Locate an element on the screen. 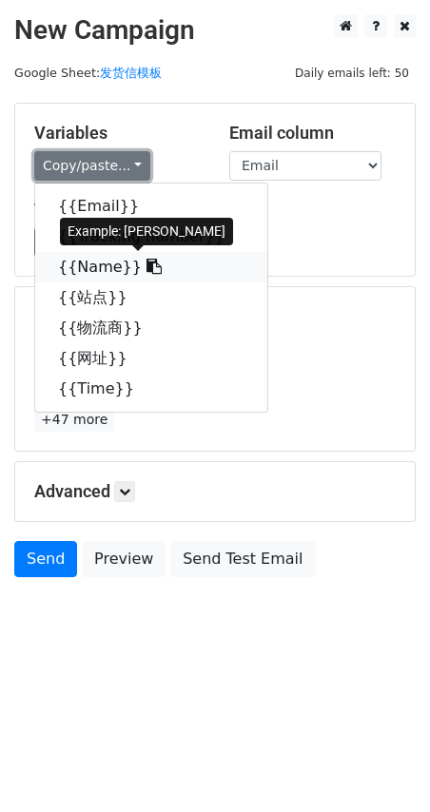 The height and width of the screenshot is (812, 430). a: {{Time}} is located at coordinates (151, 389).